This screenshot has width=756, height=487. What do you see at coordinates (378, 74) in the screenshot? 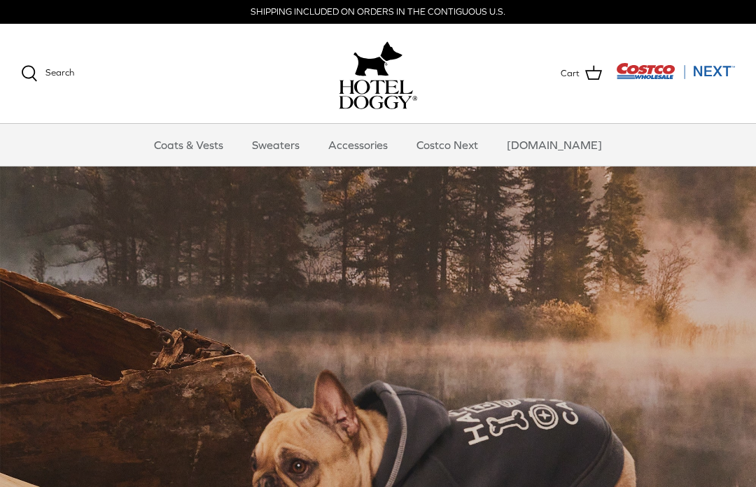
I see `a: hoteldoggy.com hoteldoggycom` at bounding box center [378, 74].